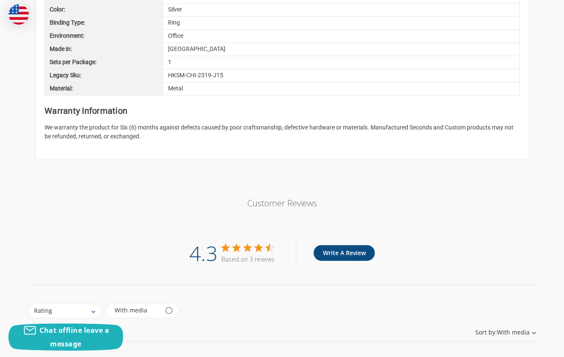  What do you see at coordinates (341, 89) in the screenshot?
I see `div: Metal` at bounding box center [341, 89].